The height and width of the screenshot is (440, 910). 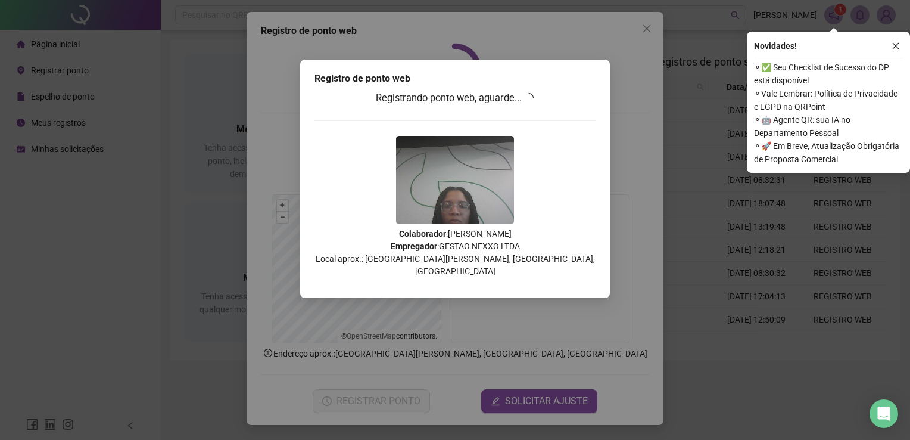 What do you see at coordinates (455, 79) in the screenshot?
I see `div: Registro de ponto web` at bounding box center [455, 79].